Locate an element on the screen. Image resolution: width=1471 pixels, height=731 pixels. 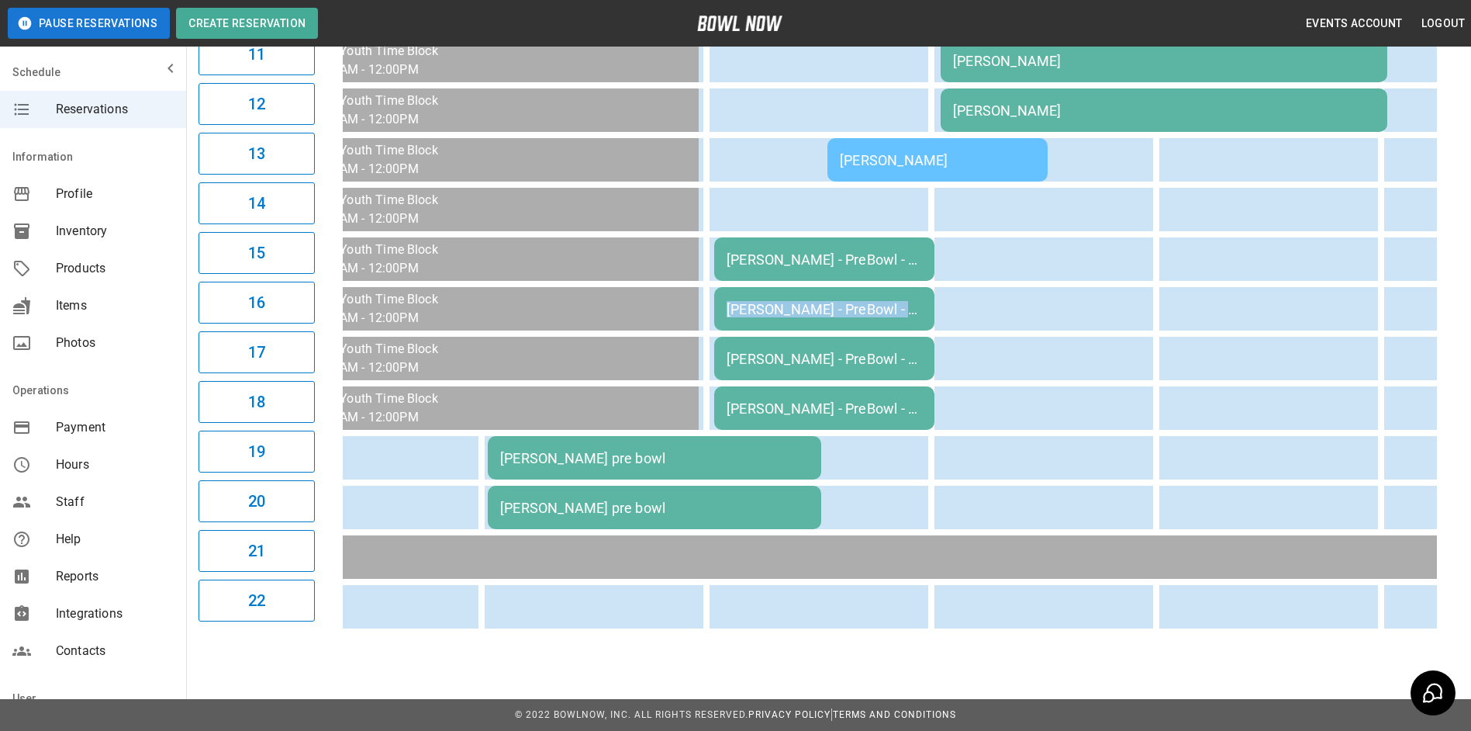
h6: 20 is located at coordinates (257, 501).